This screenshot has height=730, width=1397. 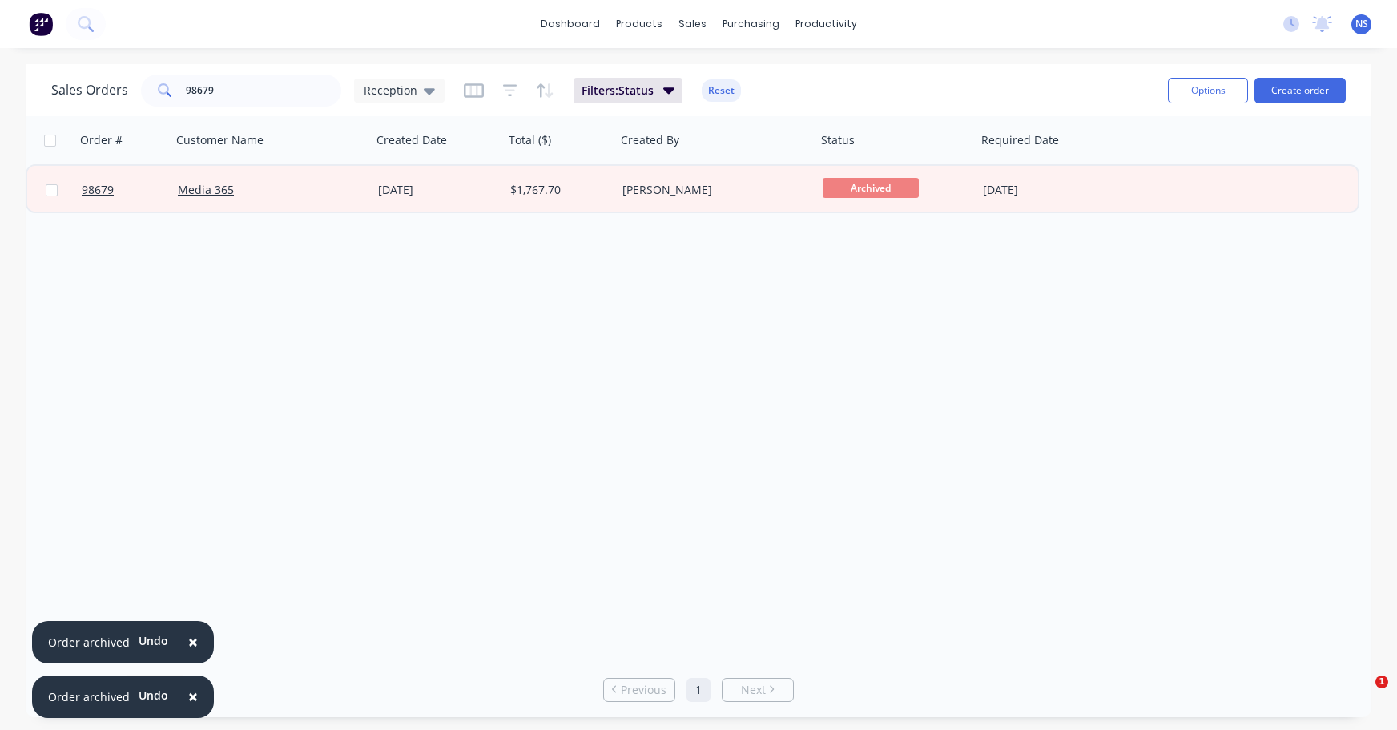 What do you see at coordinates (699, 690) in the screenshot?
I see `a: Page 1 is your current page` at bounding box center [699, 690].